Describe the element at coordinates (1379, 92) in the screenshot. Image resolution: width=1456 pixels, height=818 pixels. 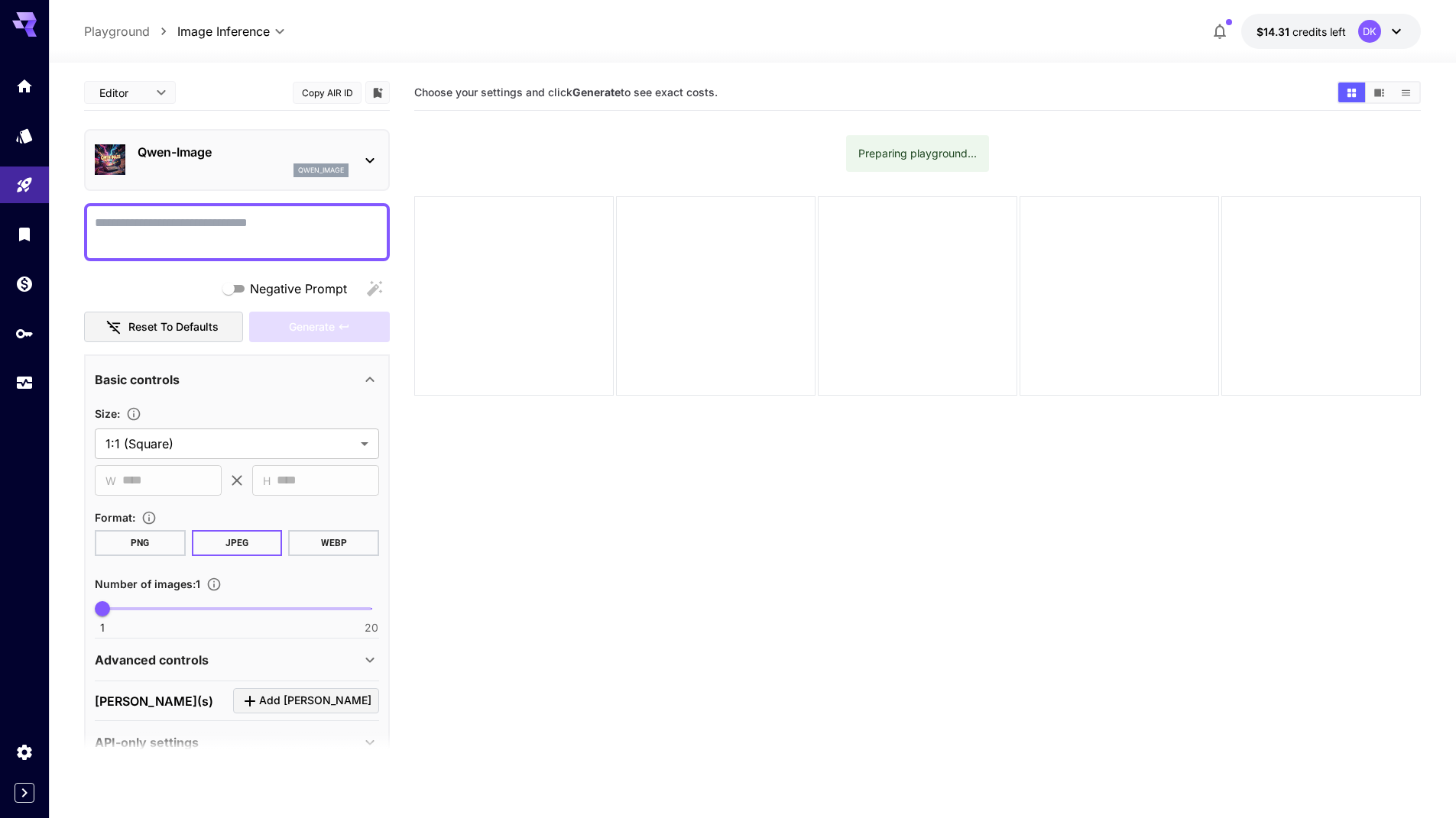
I see `button: Show media in video view` at that location.